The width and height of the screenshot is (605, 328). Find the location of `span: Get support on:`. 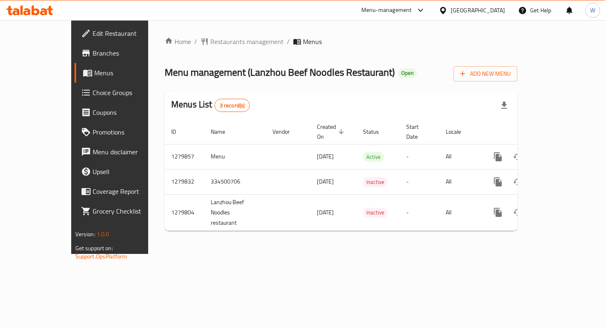

span: Get support on: is located at coordinates (94, 248).